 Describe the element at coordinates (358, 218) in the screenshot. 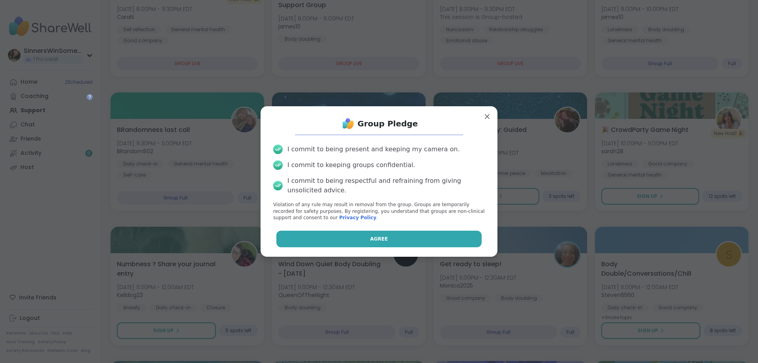

I see `a: Privacy Policy` at that location.